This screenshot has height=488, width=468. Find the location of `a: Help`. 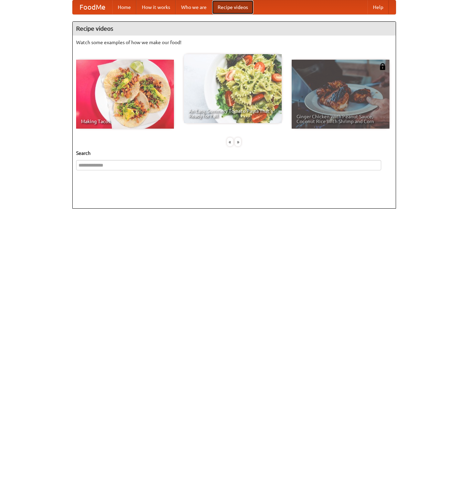

a: Help is located at coordinates (378, 7).